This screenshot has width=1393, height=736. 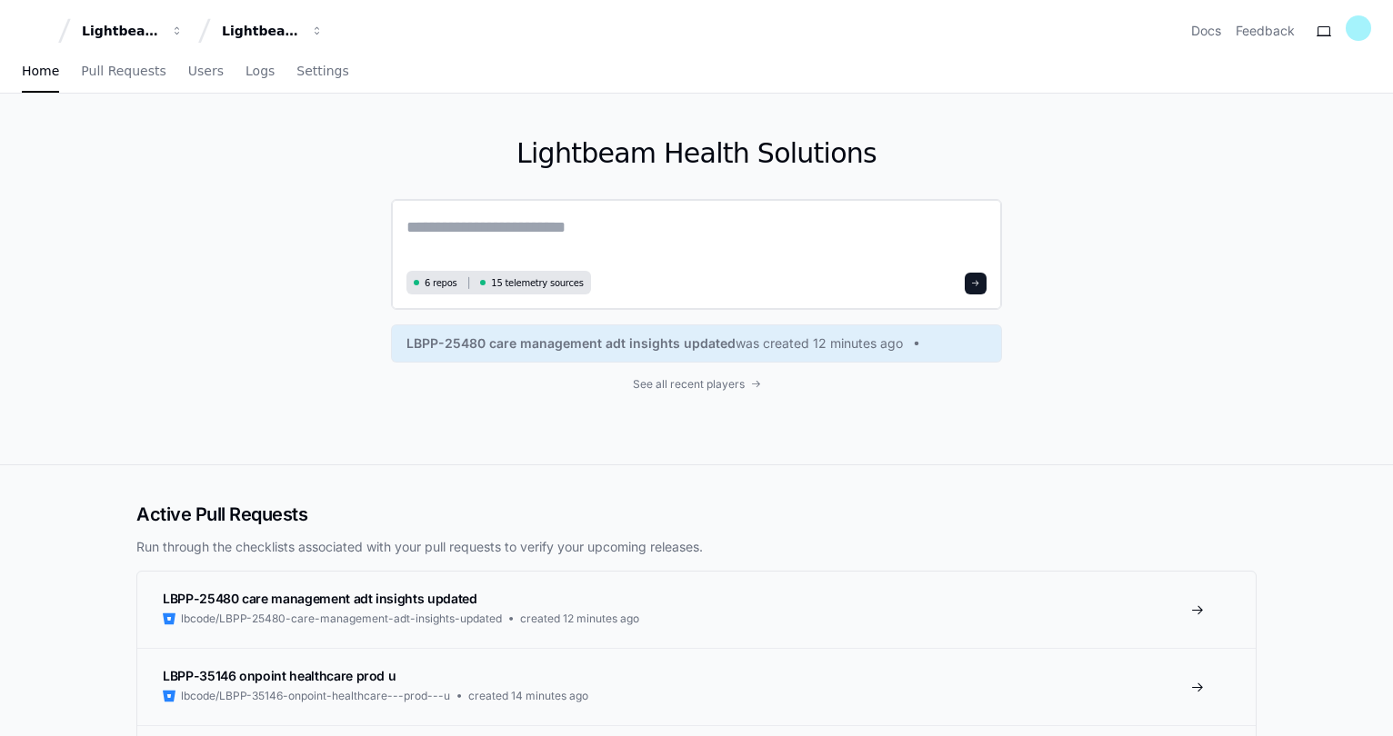 I want to click on div: Lightbeam Health, so click(x=121, y=31).